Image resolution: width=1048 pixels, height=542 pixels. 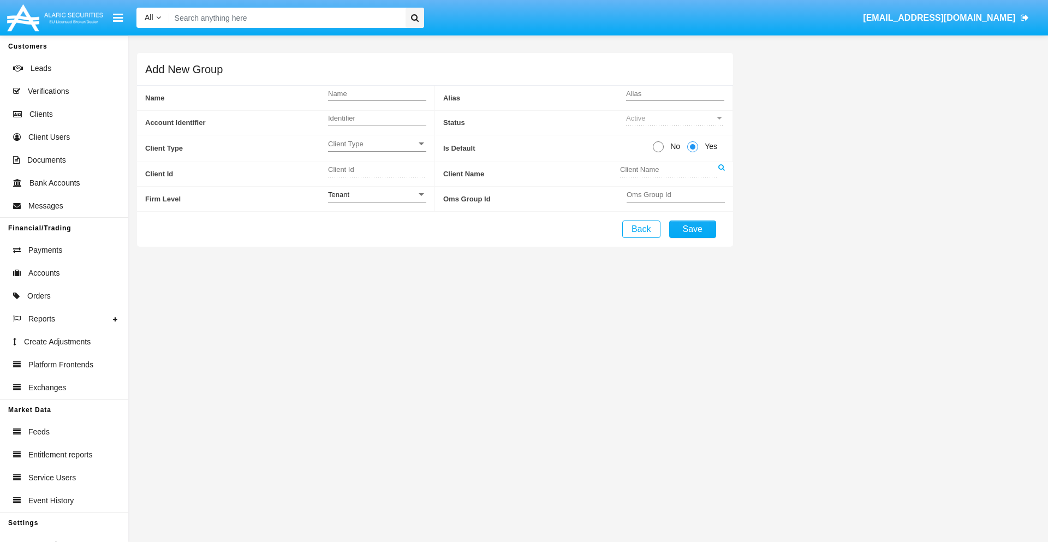 What do you see at coordinates (693, 229) in the screenshot?
I see `button: Save` at bounding box center [693, 229].